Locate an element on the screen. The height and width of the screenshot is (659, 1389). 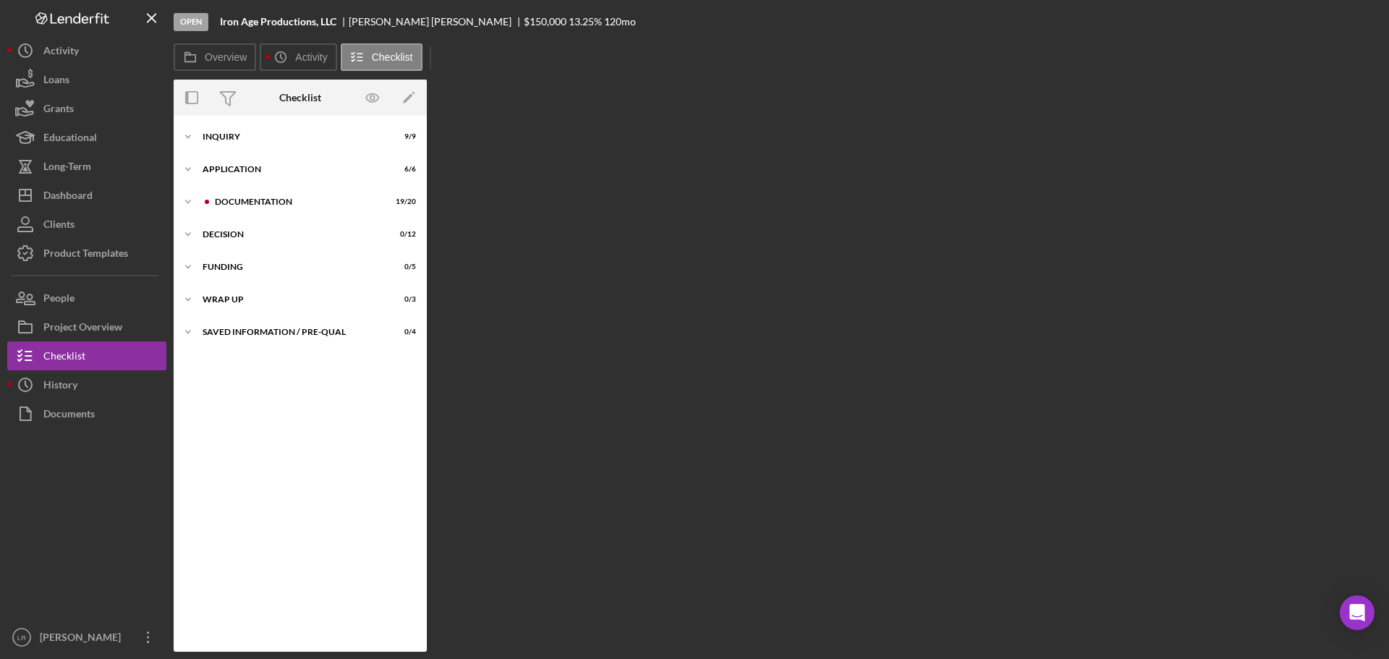
div: Decision is located at coordinates (291, 234).